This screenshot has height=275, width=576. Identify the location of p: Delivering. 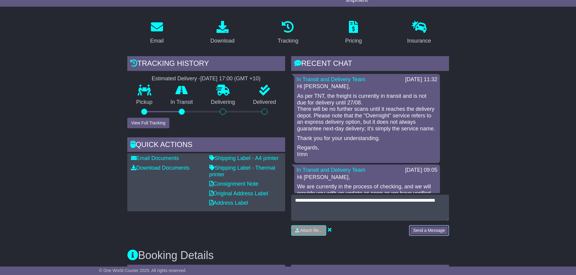
(223, 102).